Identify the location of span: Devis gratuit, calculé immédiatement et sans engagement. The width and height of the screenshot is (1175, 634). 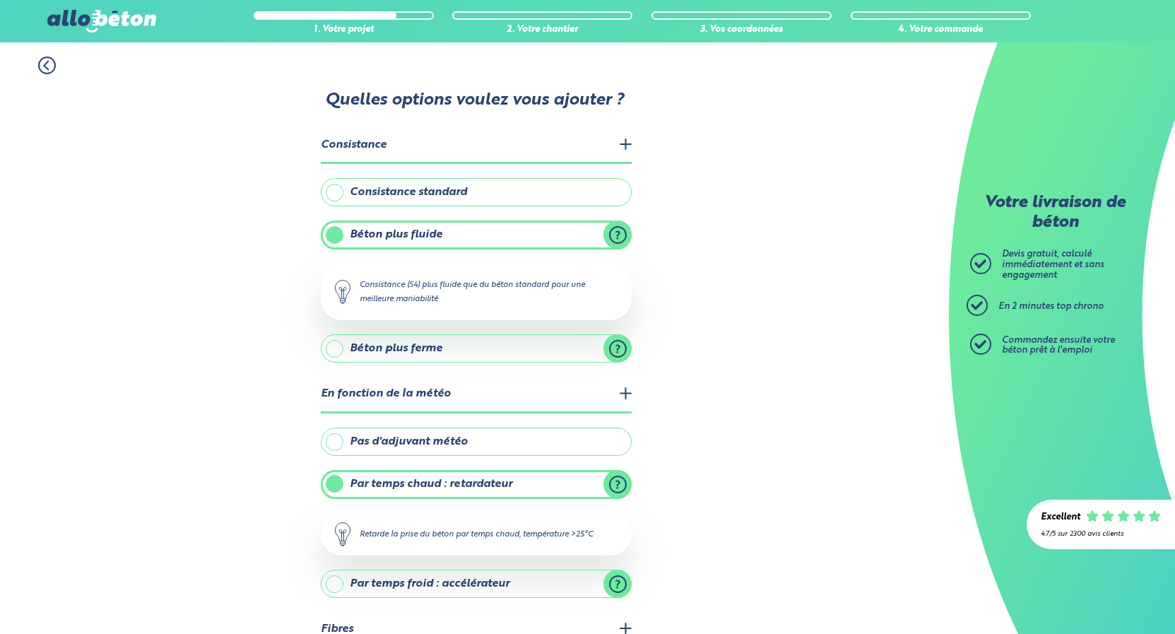
(1052, 264).